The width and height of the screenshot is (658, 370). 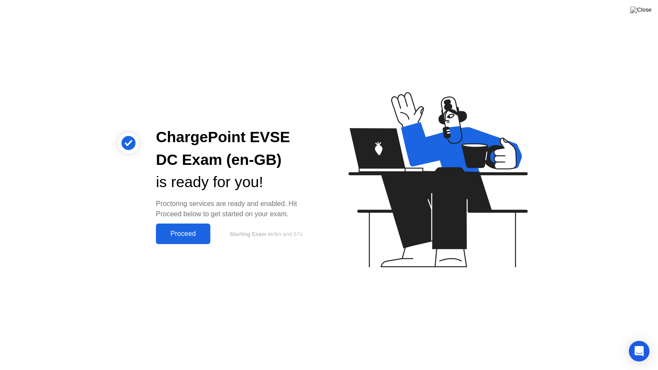 I want to click on div: is ready for you!, so click(x=235, y=182).